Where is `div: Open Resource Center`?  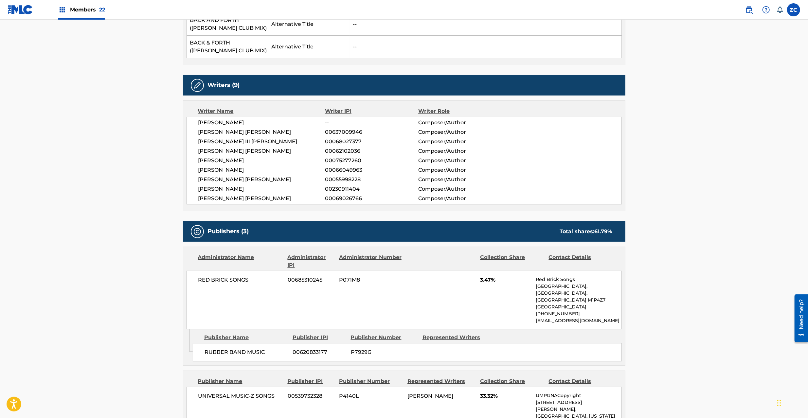
div: Open Resource Center is located at coordinates (11, 26).